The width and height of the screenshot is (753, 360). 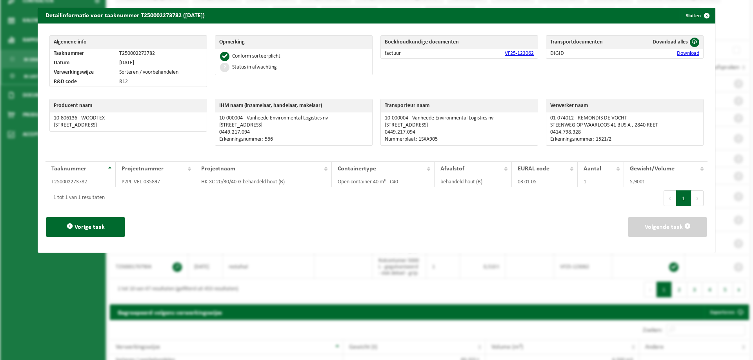 What do you see at coordinates (533, 169) in the screenshot?
I see `span: EURAL code` at bounding box center [533, 169].